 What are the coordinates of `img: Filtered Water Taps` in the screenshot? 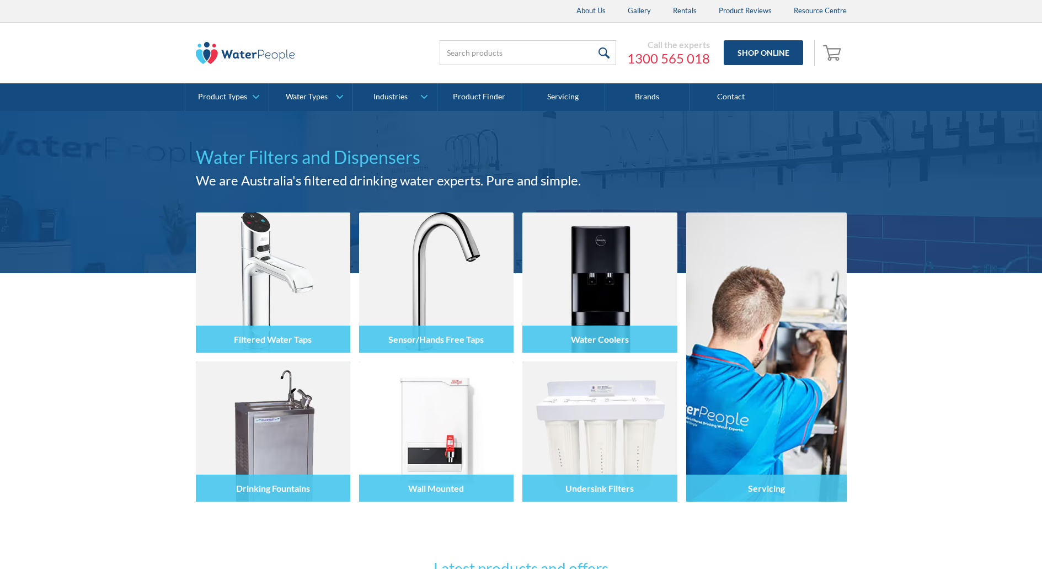 It's located at (273, 282).